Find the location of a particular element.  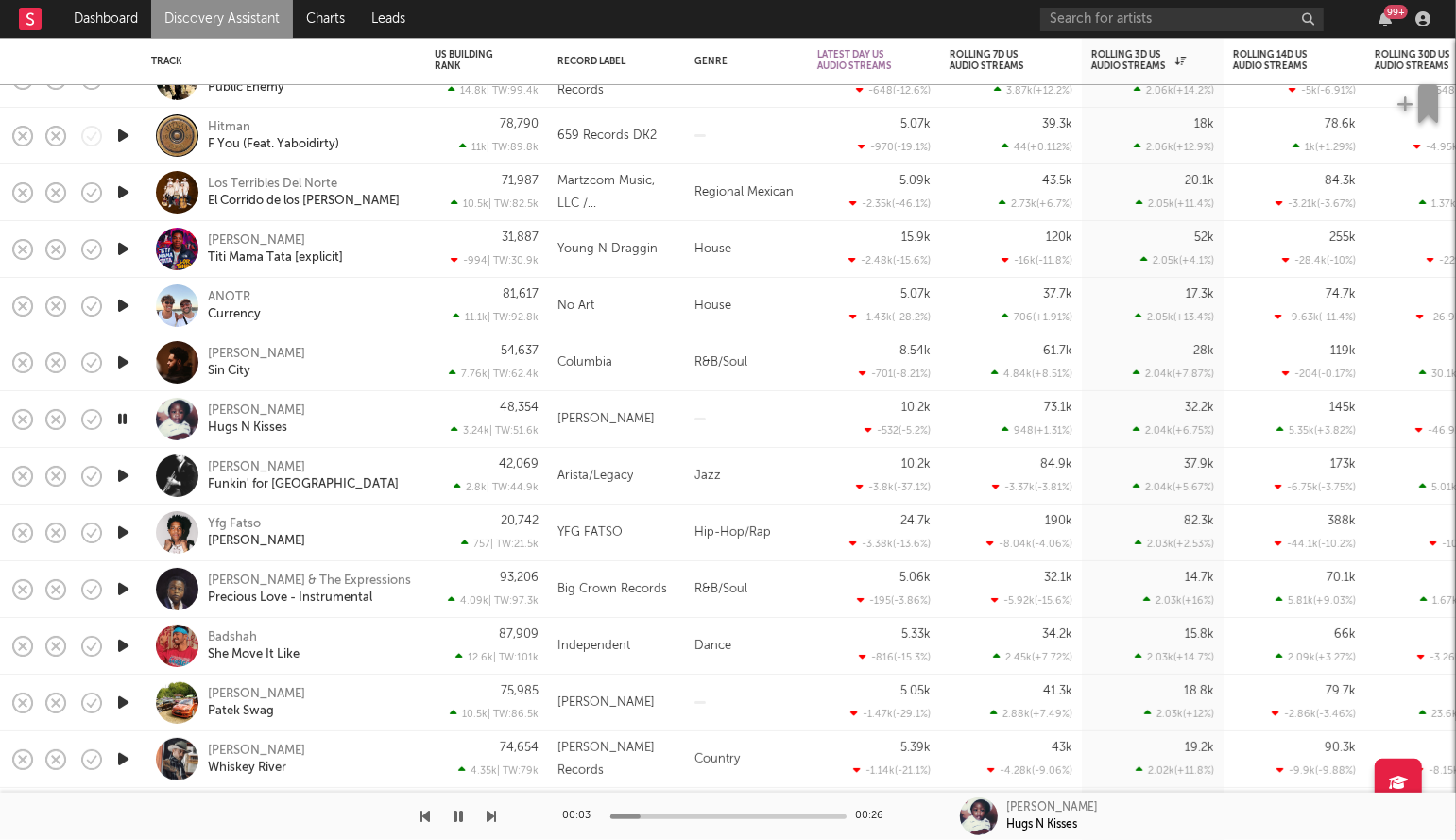

div: -3.38k ( -13.6 % ) is located at coordinates (890, 543).